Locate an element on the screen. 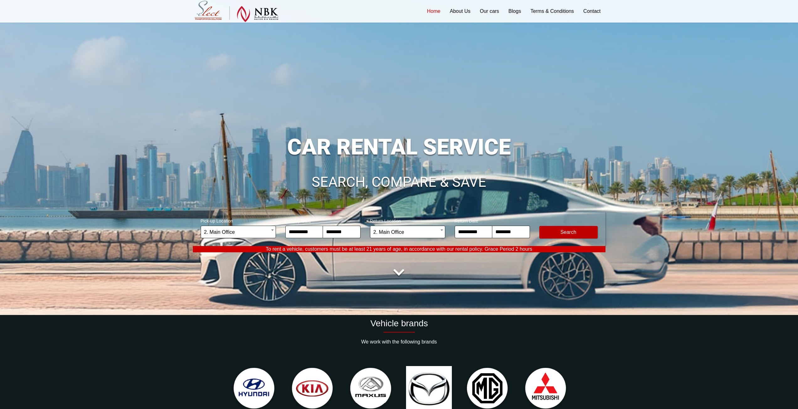  span: Pick-up Location is located at coordinates (238, 220).